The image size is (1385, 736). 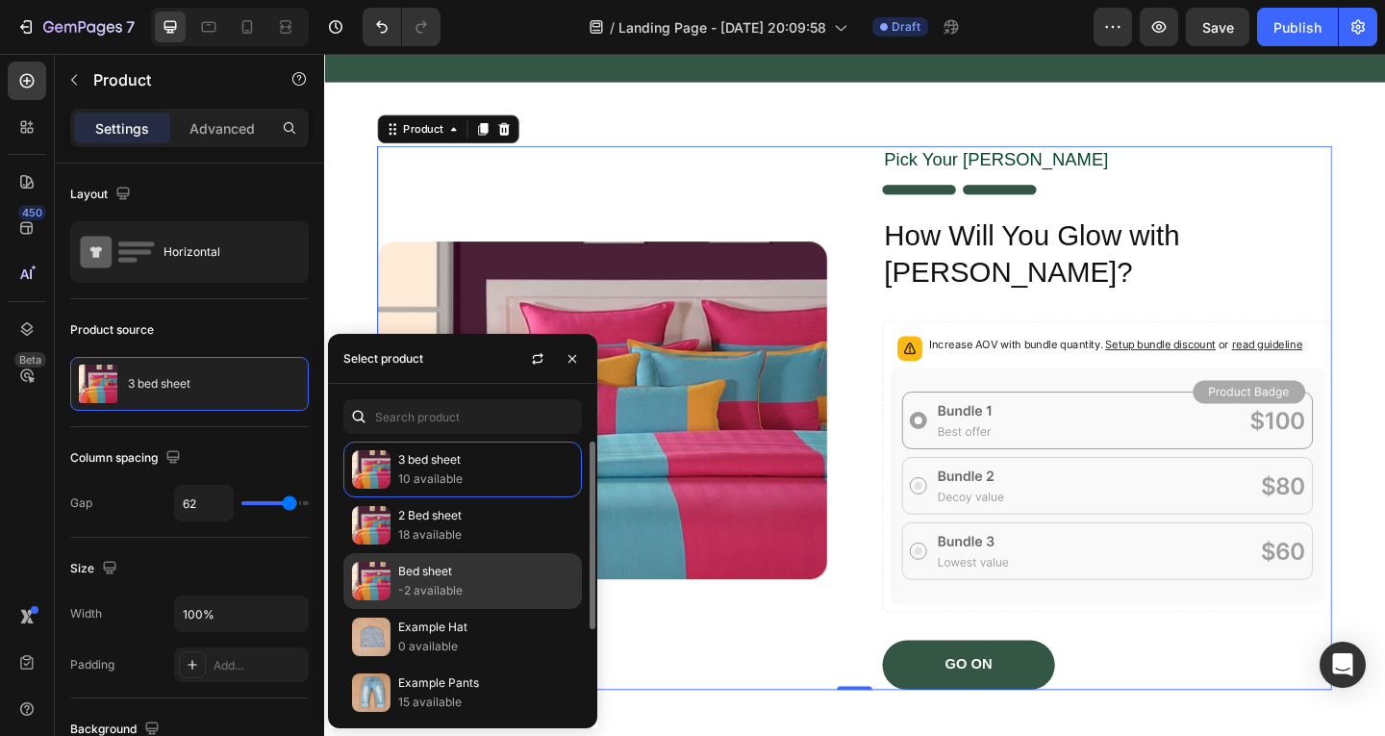 I want to click on button: GO ON, so click(x=700, y=664).